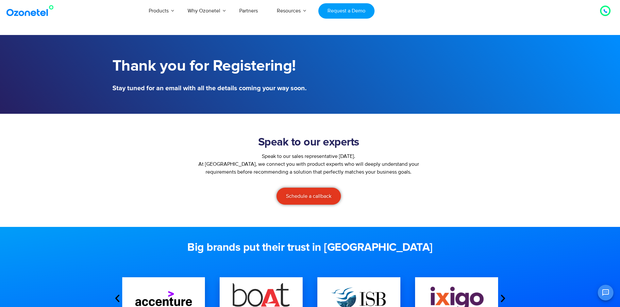  I want to click on img: accentures, so click(164, 298).